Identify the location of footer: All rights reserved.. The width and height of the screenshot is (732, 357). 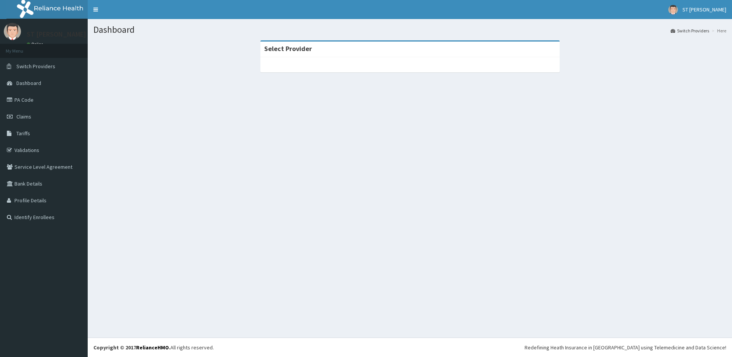
(410, 347).